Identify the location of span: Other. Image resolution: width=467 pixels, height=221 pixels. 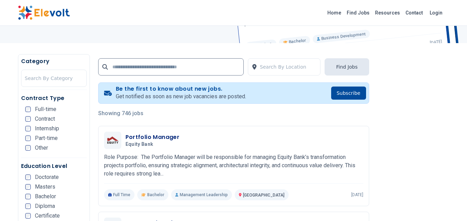
(41, 148).